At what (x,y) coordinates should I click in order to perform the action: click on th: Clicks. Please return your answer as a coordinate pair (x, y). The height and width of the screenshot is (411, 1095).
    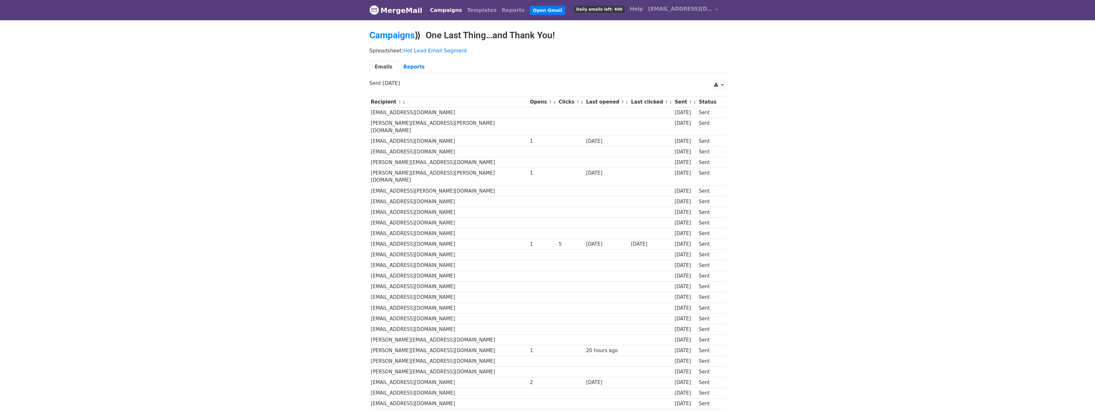
    Looking at the image, I should click on (570, 102).